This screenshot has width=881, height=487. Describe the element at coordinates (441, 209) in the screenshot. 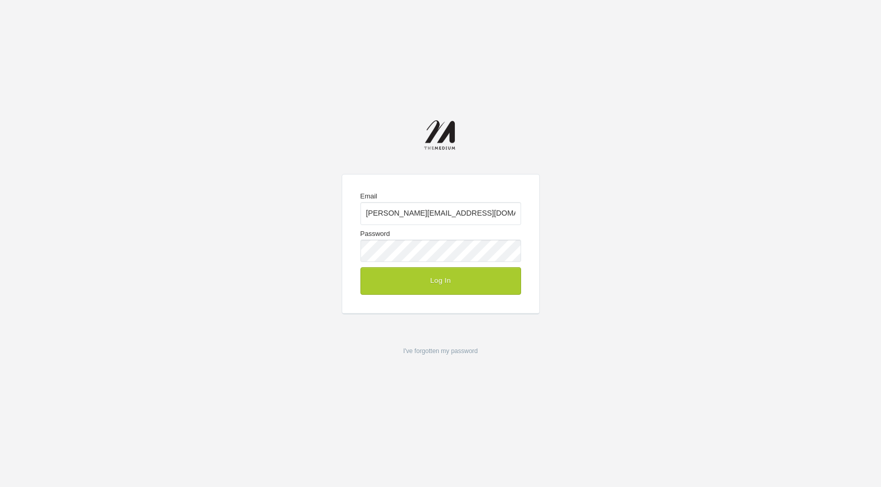

I see `label: Email` at that location.